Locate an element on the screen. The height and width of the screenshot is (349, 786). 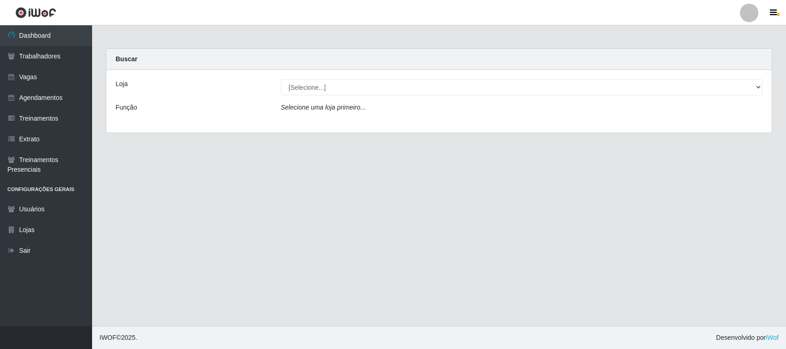
span: Desenvolvido por is located at coordinates (748, 338).